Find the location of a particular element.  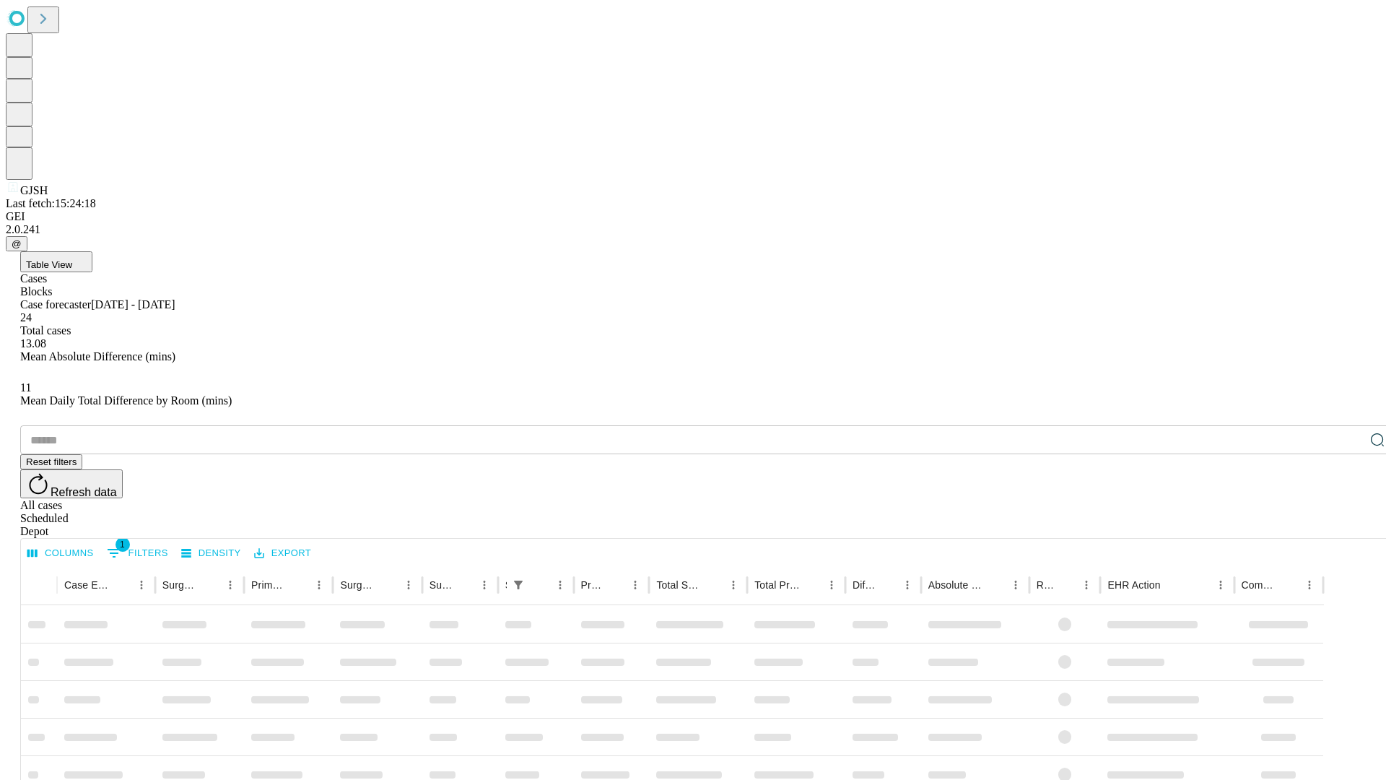

button: Select columns is located at coordinates (61, 553).